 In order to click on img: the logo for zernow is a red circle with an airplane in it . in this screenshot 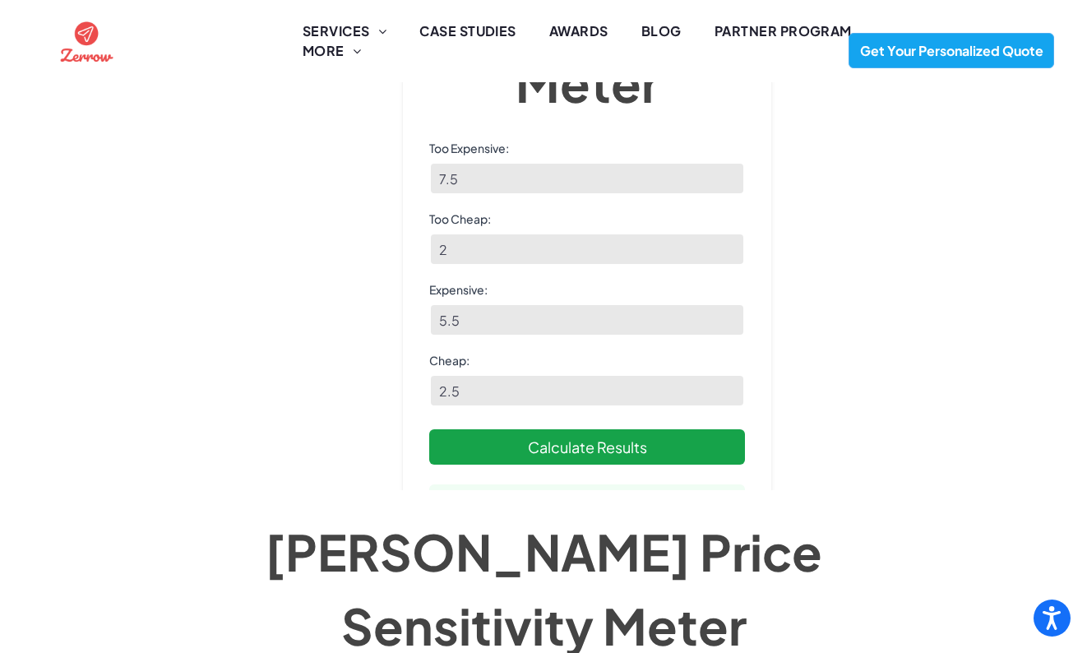, I will do `click(86, 41)`.